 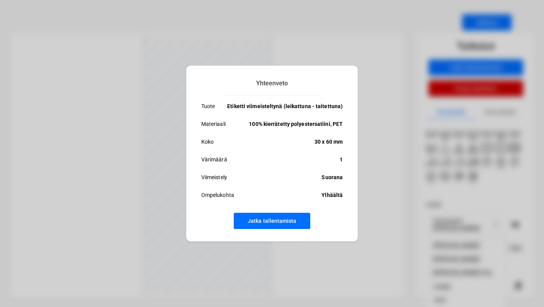 What do you see at coordinates (208, 106) in the screenshot?
I see `p: Tuote` at bounding box center [208, 106].